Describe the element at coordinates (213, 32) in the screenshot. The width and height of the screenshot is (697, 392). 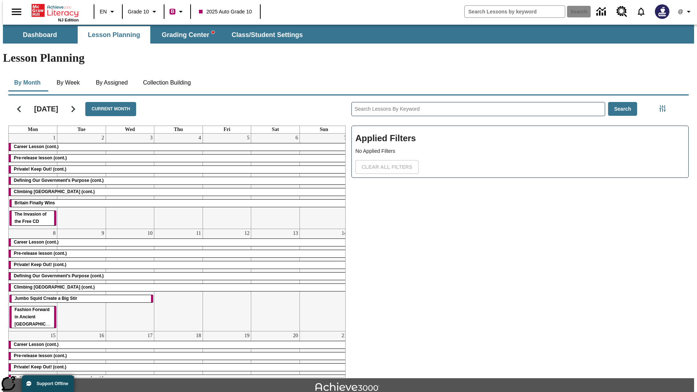
I see `svg: writing assistant alert` at that location.